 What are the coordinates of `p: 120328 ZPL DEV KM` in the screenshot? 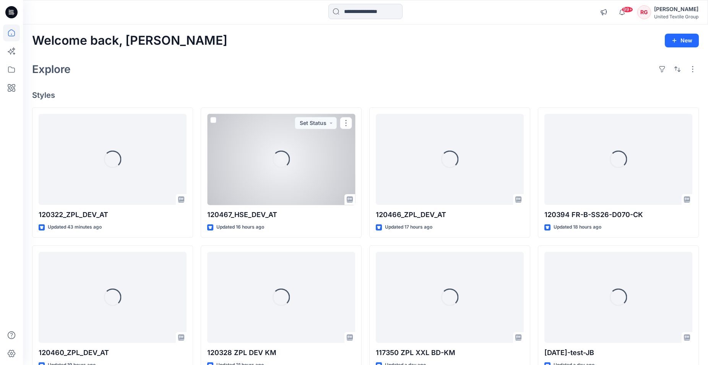 It's located at (281, 353).